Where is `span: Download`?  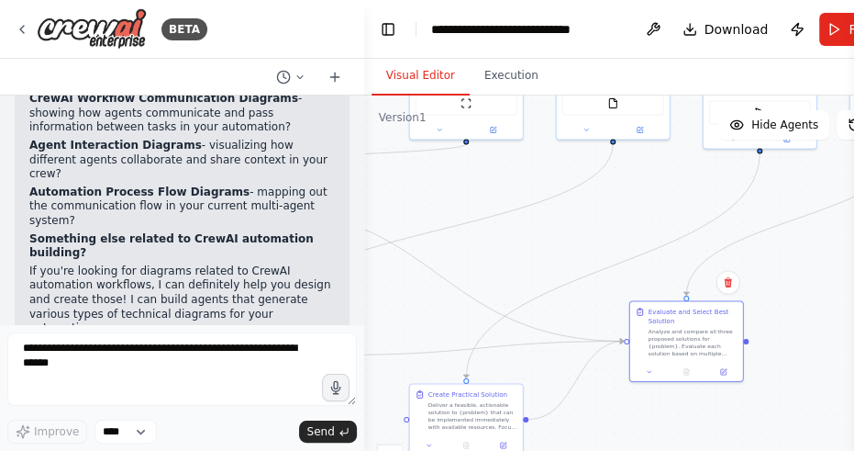 span: Download is located at coordinates (737, 29).